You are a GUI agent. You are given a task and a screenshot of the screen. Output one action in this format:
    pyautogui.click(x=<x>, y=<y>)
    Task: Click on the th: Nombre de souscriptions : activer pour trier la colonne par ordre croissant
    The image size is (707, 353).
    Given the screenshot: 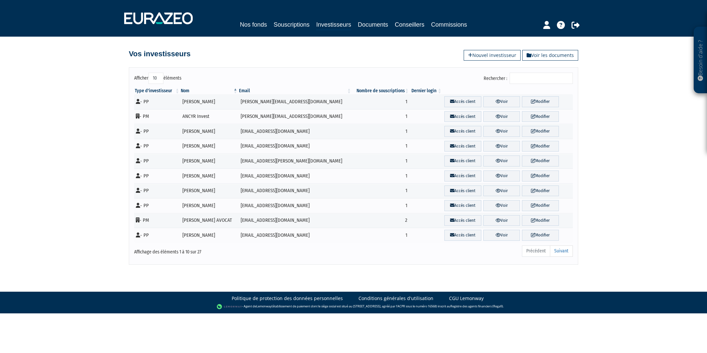 What is the action you would take?
    pyautogui.click(x=380, y=91)
    